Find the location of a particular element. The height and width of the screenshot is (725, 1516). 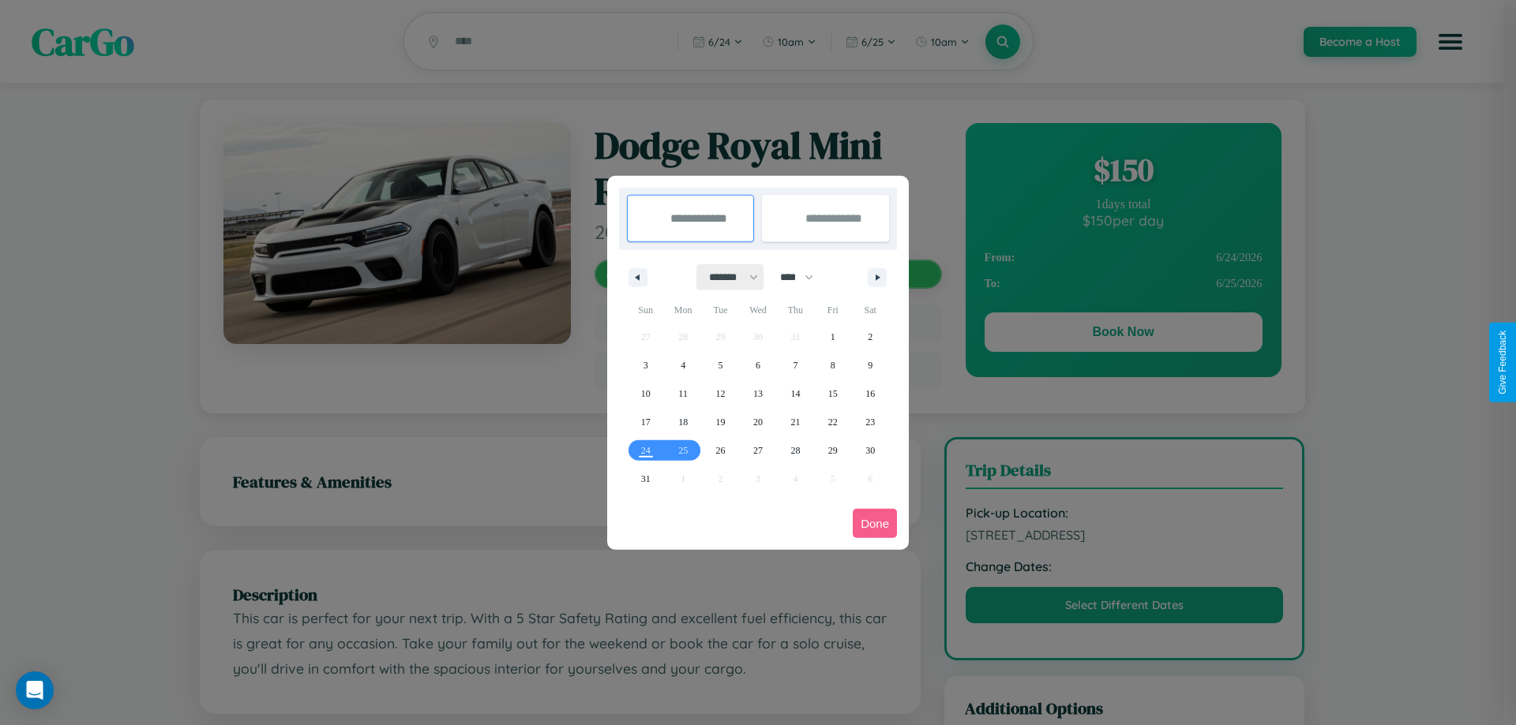

span: Tue is located at coordinates (720, 310).